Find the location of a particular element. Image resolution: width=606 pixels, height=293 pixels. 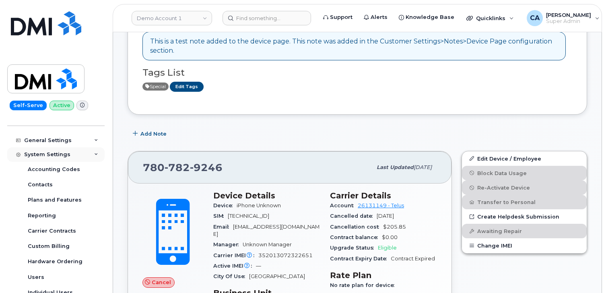

a: Support is located at coordinates (338, 17).